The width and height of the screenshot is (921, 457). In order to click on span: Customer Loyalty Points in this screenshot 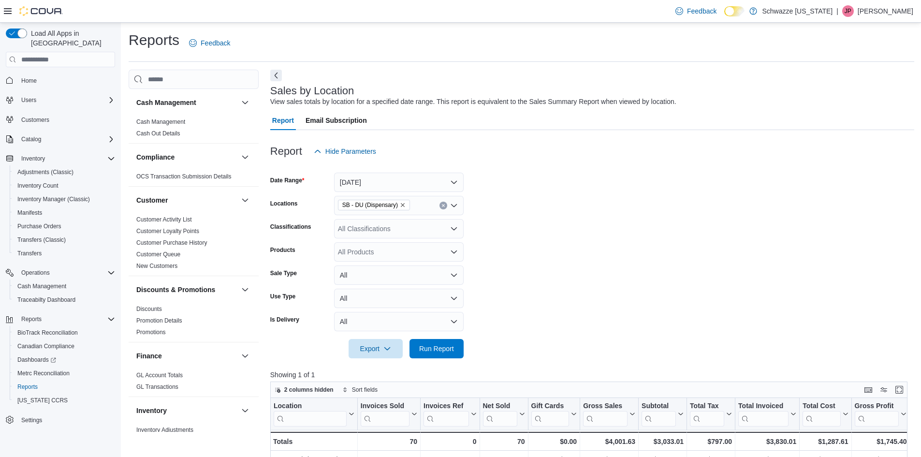, I will do `click(168, 231)`.